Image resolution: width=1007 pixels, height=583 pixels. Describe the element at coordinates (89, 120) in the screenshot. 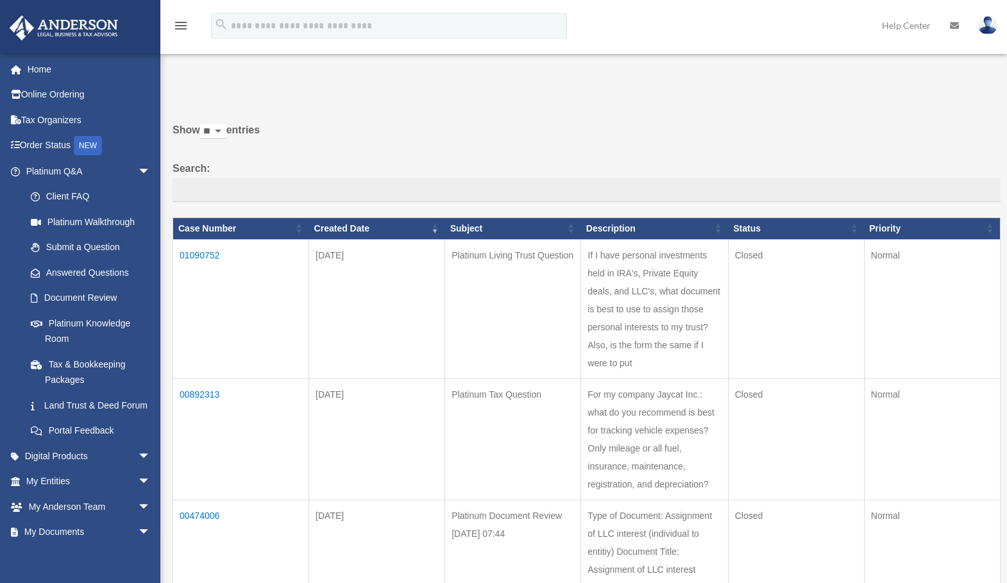

I see `a: Tax Organizers` at that location.